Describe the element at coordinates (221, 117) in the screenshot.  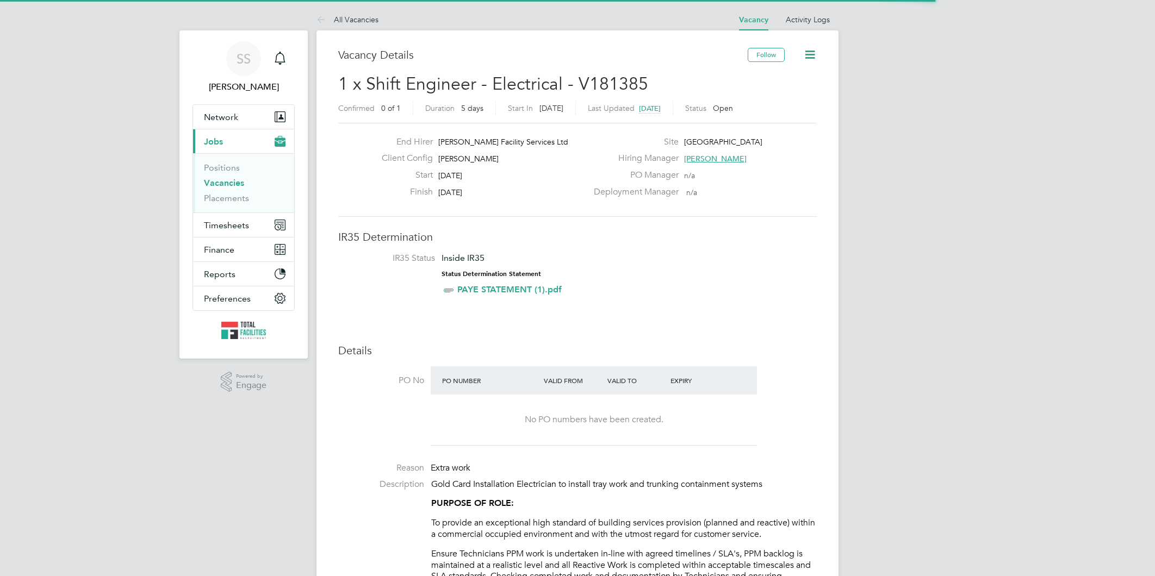
I see `span: Network` at that location.